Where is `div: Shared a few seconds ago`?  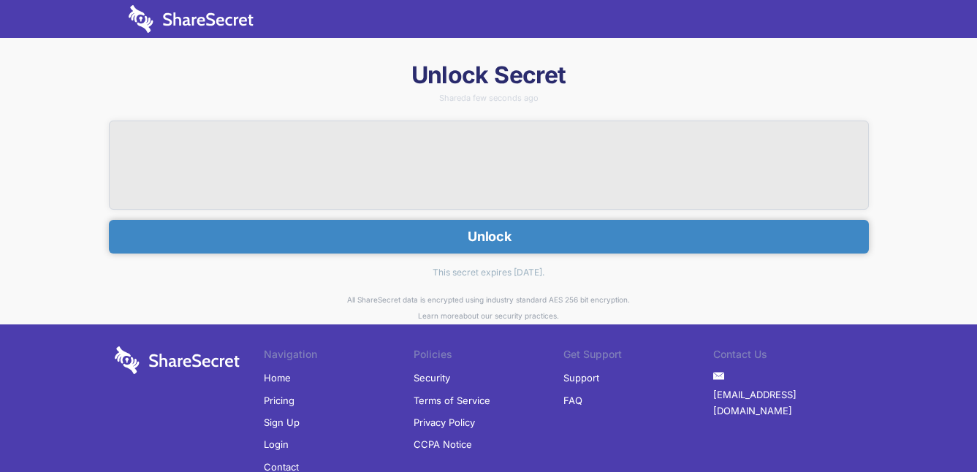
div: Shared a few seconds ago is located at coordinates (489, 98).